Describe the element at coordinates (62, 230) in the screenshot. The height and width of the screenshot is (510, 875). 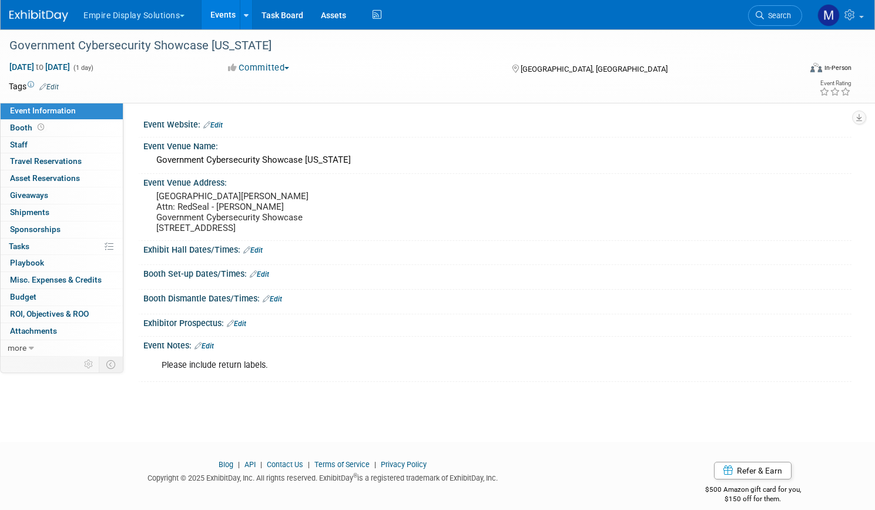
I see `a: Sponsorships` at that location.